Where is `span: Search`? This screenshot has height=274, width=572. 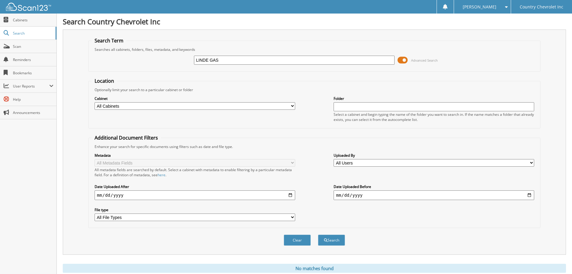
span: Search is located at coordinates (33, 33).